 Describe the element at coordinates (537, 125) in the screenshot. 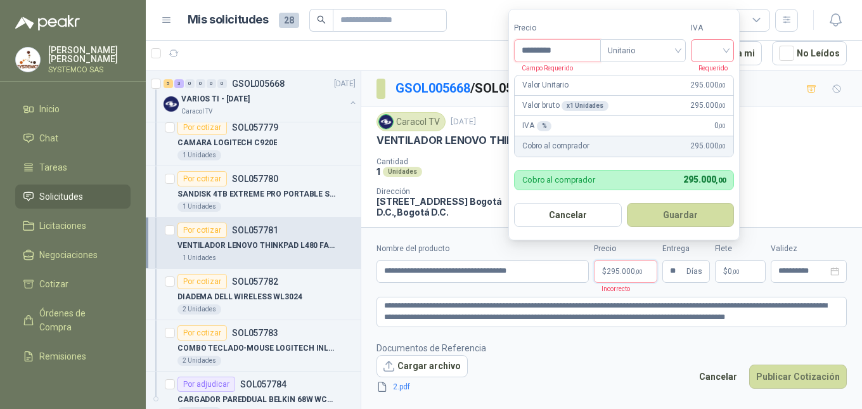

I see `p: IVA` at that location.